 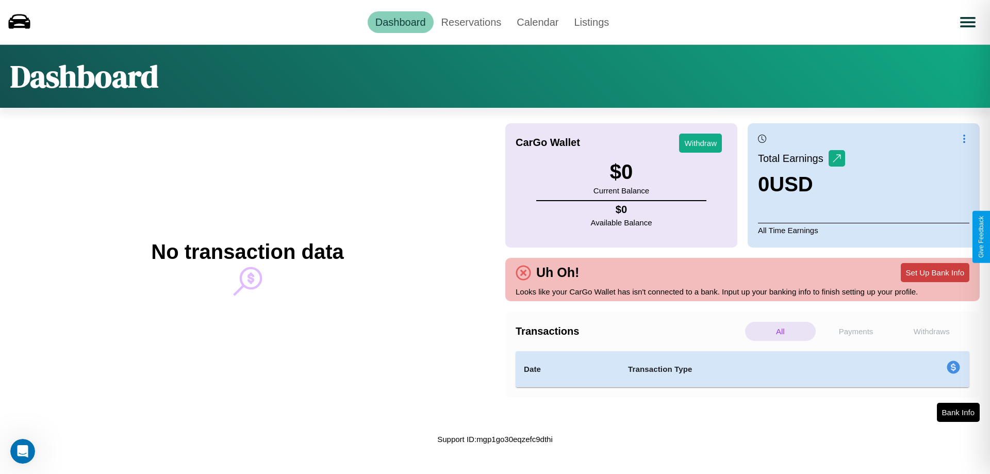 I want to click on h4: Transaction Type, so click(x=745, y=369).